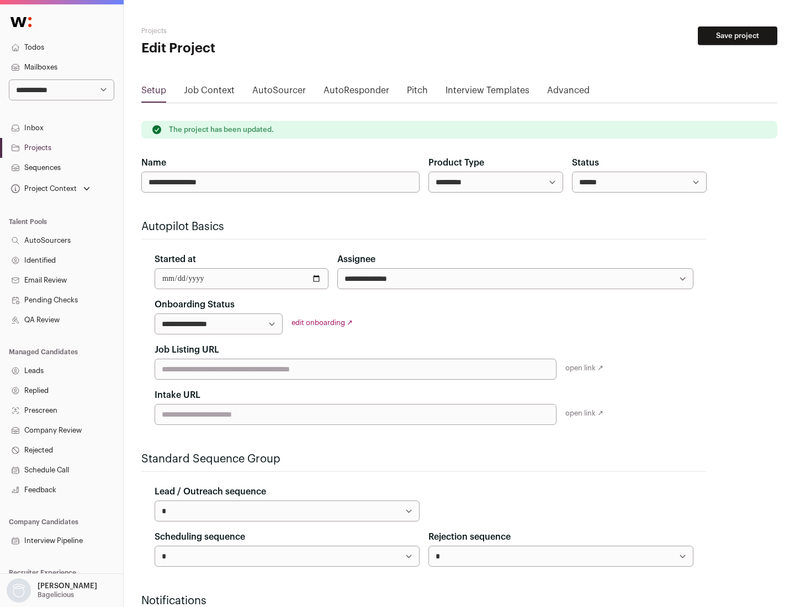 The image size is (795, 607). Describe the element at coordinates (456, 163) in the screenshot. I see `label: Product Type` at that location.